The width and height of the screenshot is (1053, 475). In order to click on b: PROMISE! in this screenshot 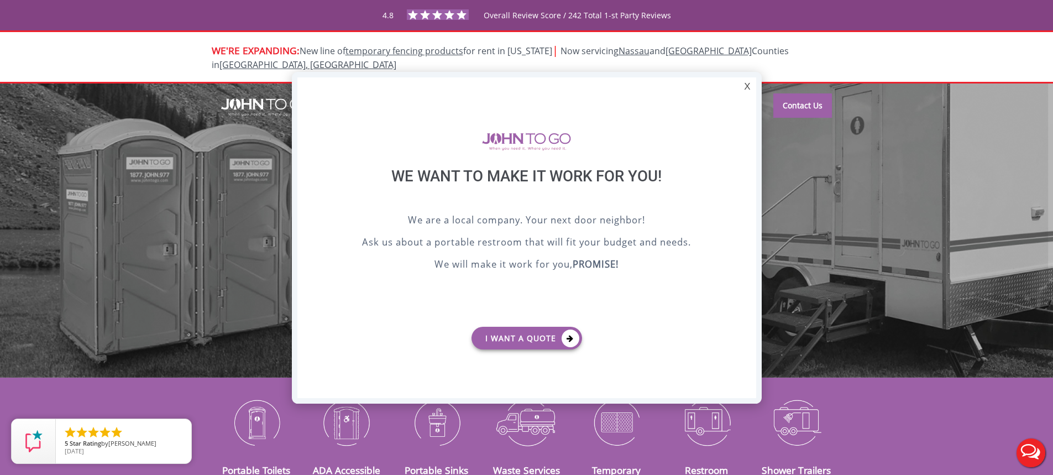, I will do `click(595, 264)`.